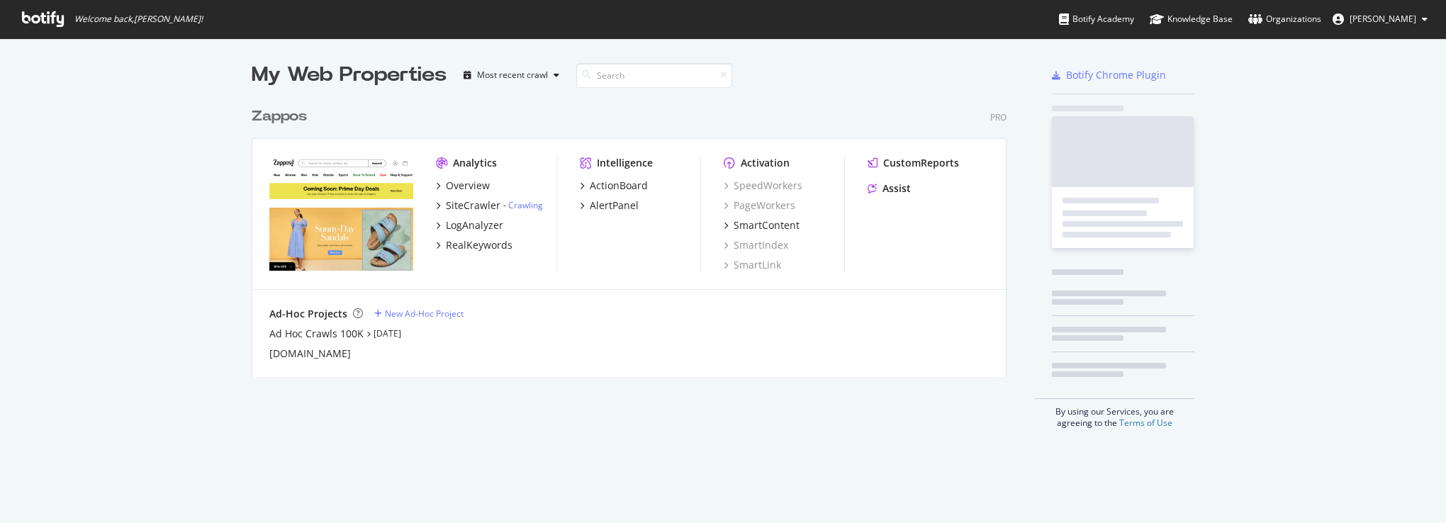 Image resolution: width=1446 pixels, height=523 pixels. Describe the element at coordinates (756, 245) in the screenshot. I see `div: SmartIndex` at that location.